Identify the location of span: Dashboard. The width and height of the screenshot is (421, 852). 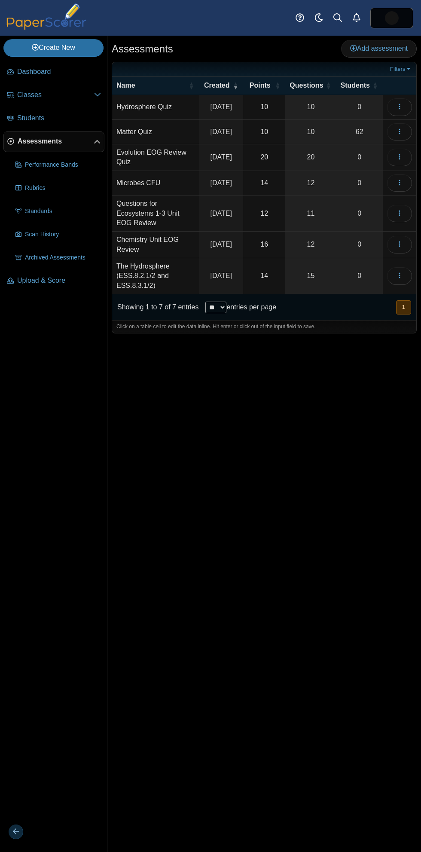
(59, 72).